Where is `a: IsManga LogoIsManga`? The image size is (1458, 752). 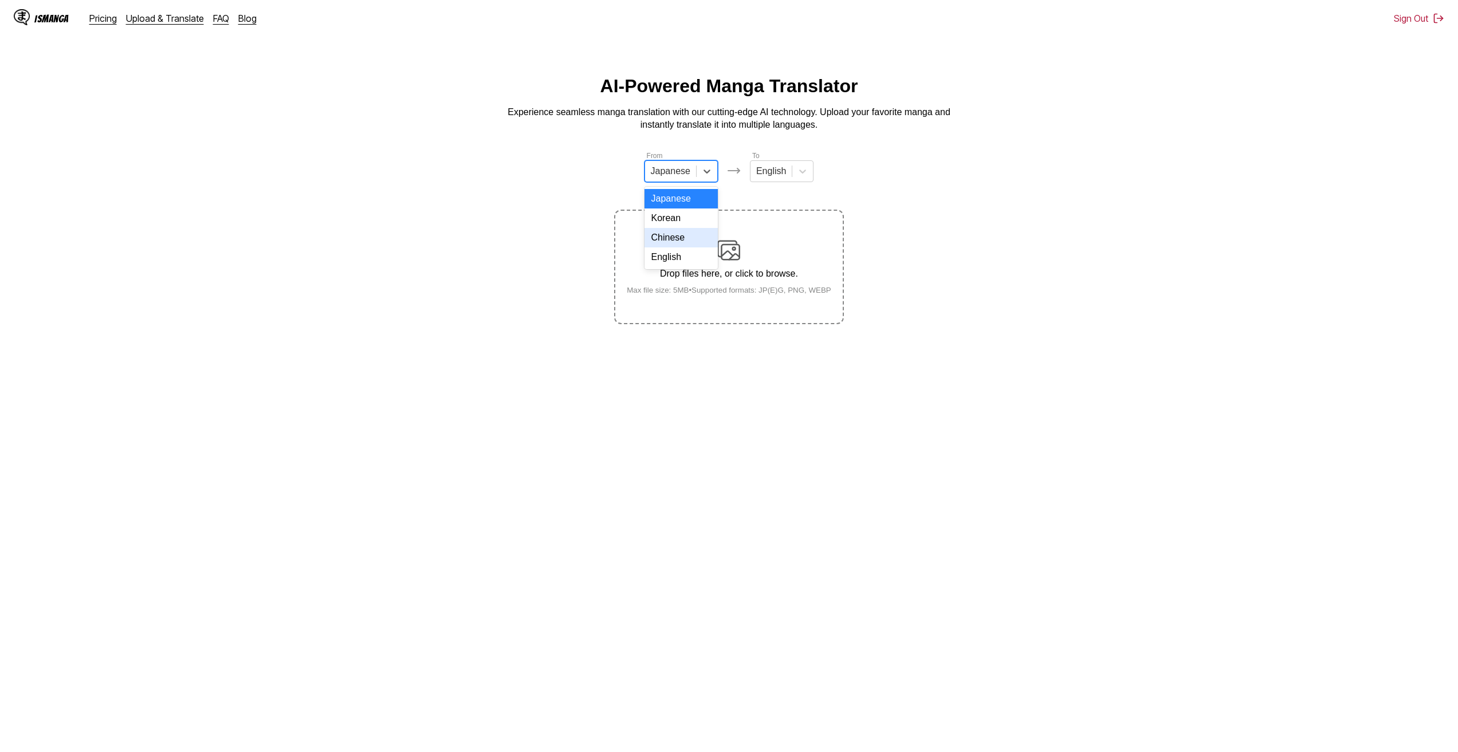 a: IsManga LogoIsManga is located at coordinates (52, 18).